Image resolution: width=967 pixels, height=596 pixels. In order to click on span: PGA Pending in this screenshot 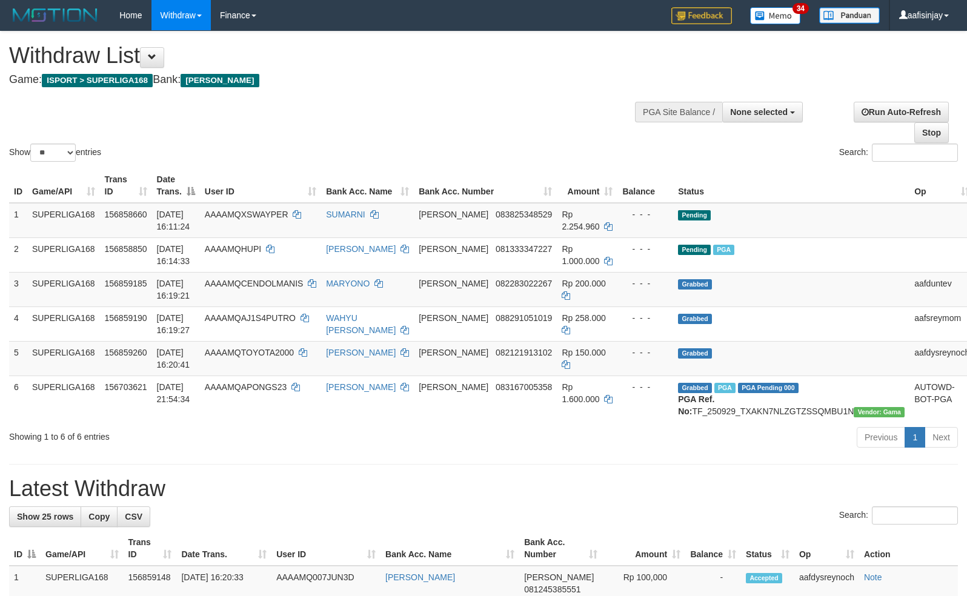, I will do `click(768, 388)`.